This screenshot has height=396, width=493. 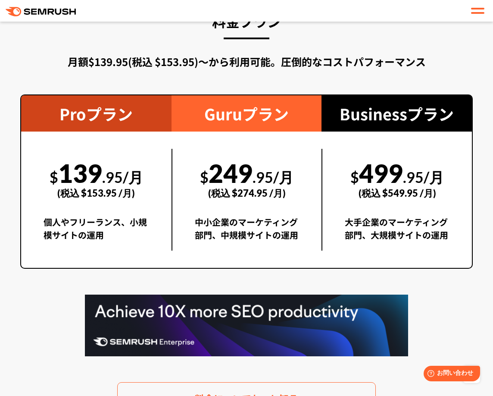 I want to click on div: 139, so click(x=96, y=179).